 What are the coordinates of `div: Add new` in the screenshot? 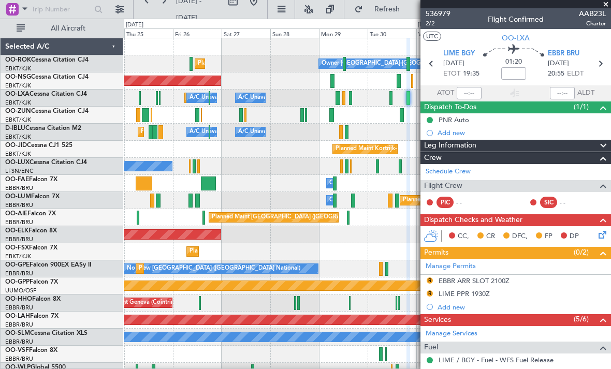 It's located at (521, 307).